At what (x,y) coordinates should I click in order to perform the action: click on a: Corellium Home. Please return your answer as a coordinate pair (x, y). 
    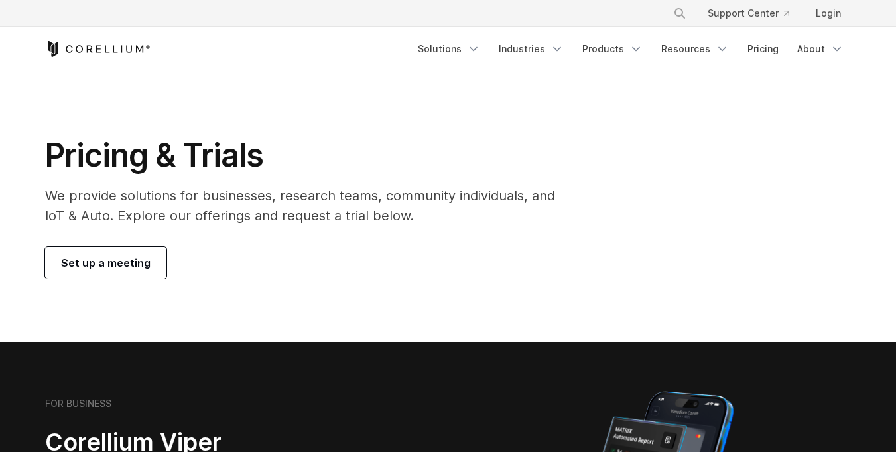
    Looking at the image, I should click on (97, 49).